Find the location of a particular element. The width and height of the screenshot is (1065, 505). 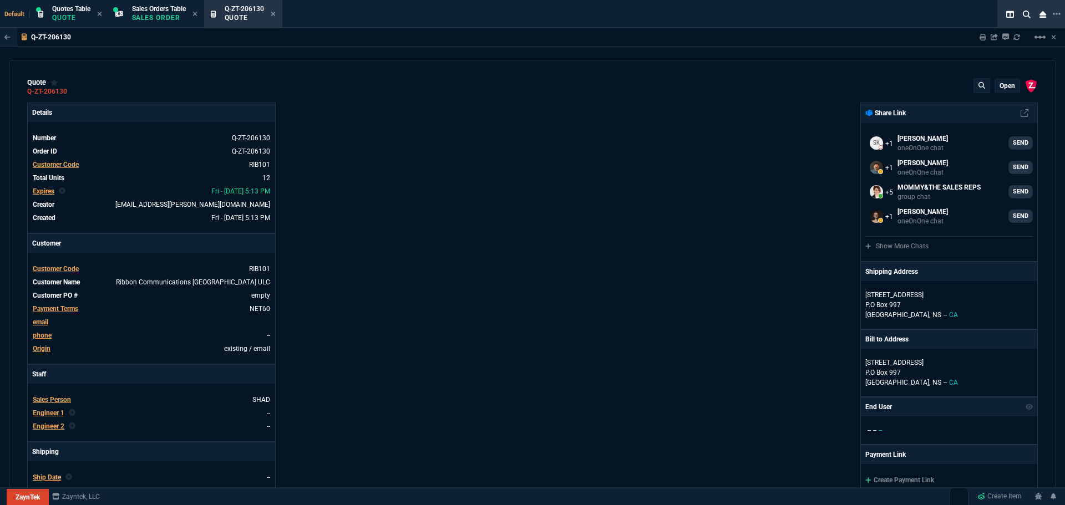

span: Total Units is located at coordinates (48, 178).